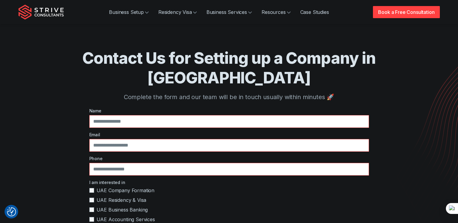 The height and width of the screenshot is (223, 458). What do you see at coordinates (92, 191) in the screenshot?
I see `input: UAE Company Formation` at bounding box center [92, 191].